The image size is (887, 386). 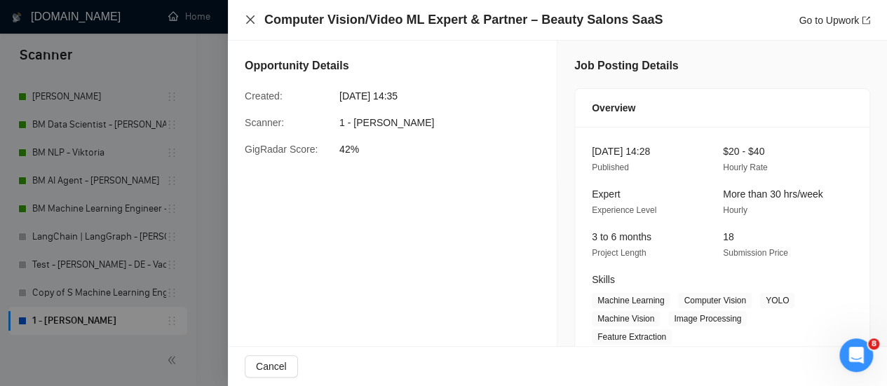 I want to click on span: Machine Vision, so click(x=625, y=319).